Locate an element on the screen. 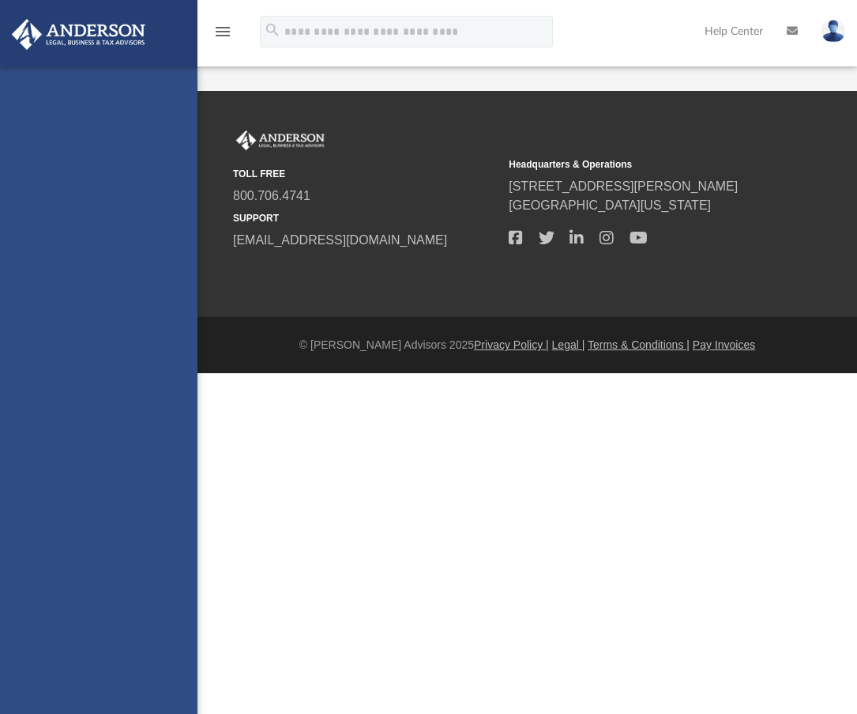 This screenshot has height=714, width=857. small: SUPPORT is located at coordinates (365, 218).